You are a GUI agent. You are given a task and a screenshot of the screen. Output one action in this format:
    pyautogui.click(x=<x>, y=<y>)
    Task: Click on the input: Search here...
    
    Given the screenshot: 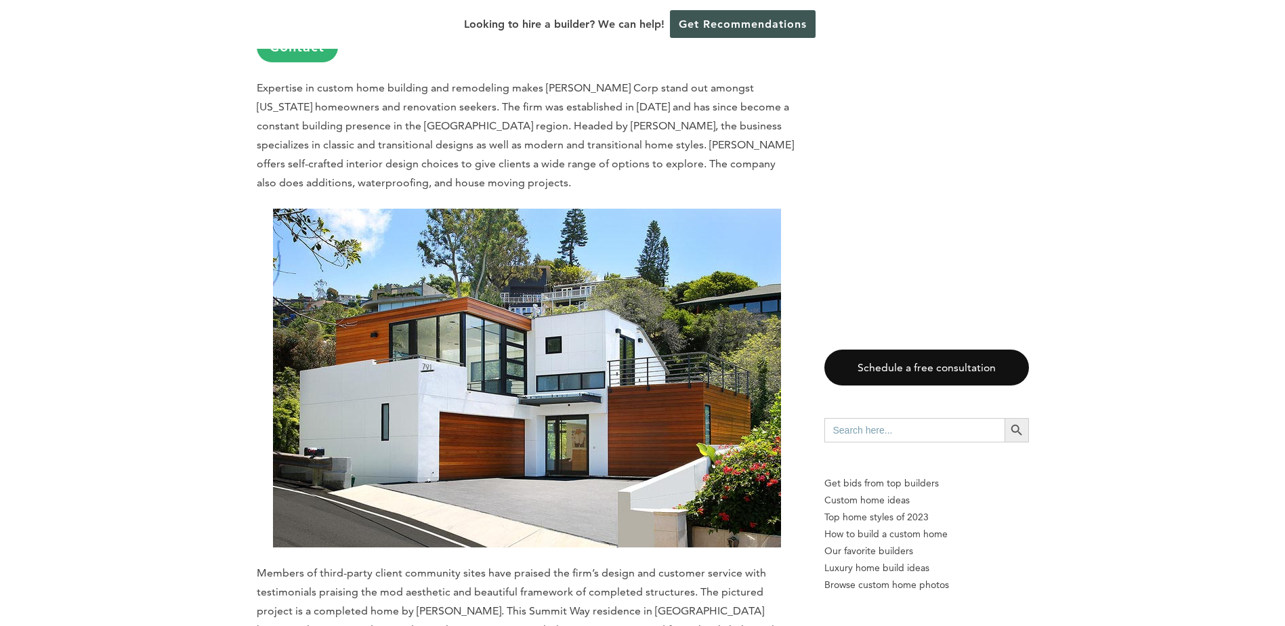 What is the action you would take?
    pyautogui.click(x=915, y=430)
    